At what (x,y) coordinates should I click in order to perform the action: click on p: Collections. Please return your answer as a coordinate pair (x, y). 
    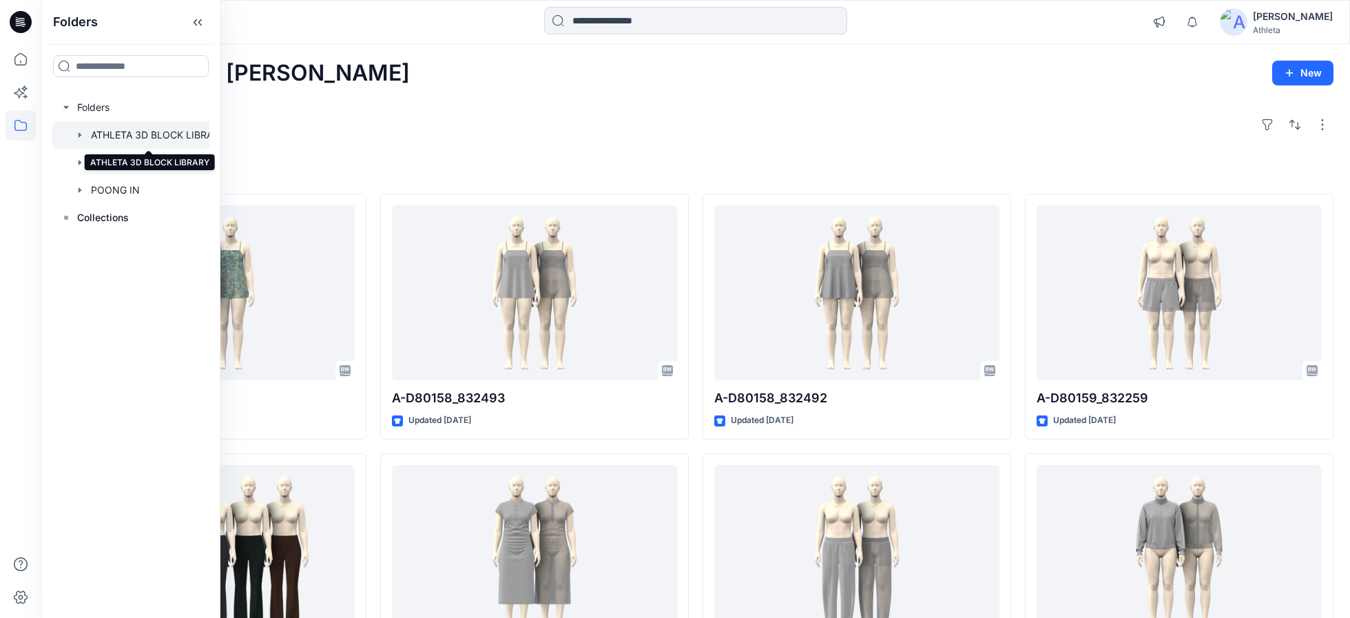
    Looking at the image, I should click on (103, 218).